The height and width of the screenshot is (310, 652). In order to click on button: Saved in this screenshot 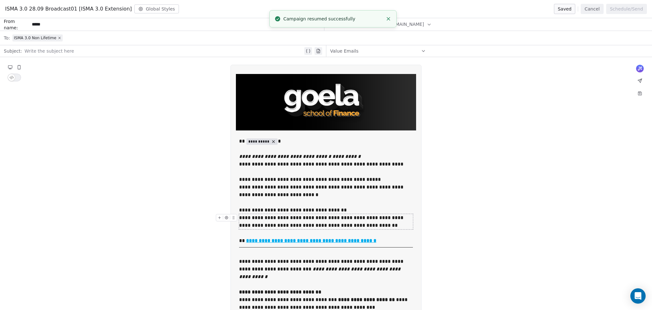, I will do `click(565, 9)`.